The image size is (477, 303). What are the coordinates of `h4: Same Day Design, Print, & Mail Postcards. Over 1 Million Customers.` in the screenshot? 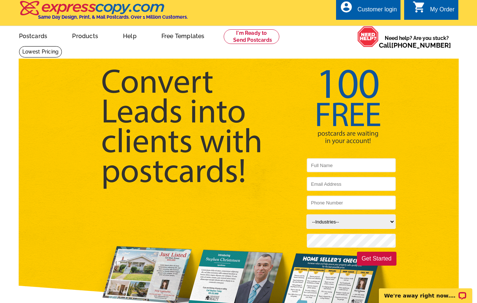 It's located at (113, 17).